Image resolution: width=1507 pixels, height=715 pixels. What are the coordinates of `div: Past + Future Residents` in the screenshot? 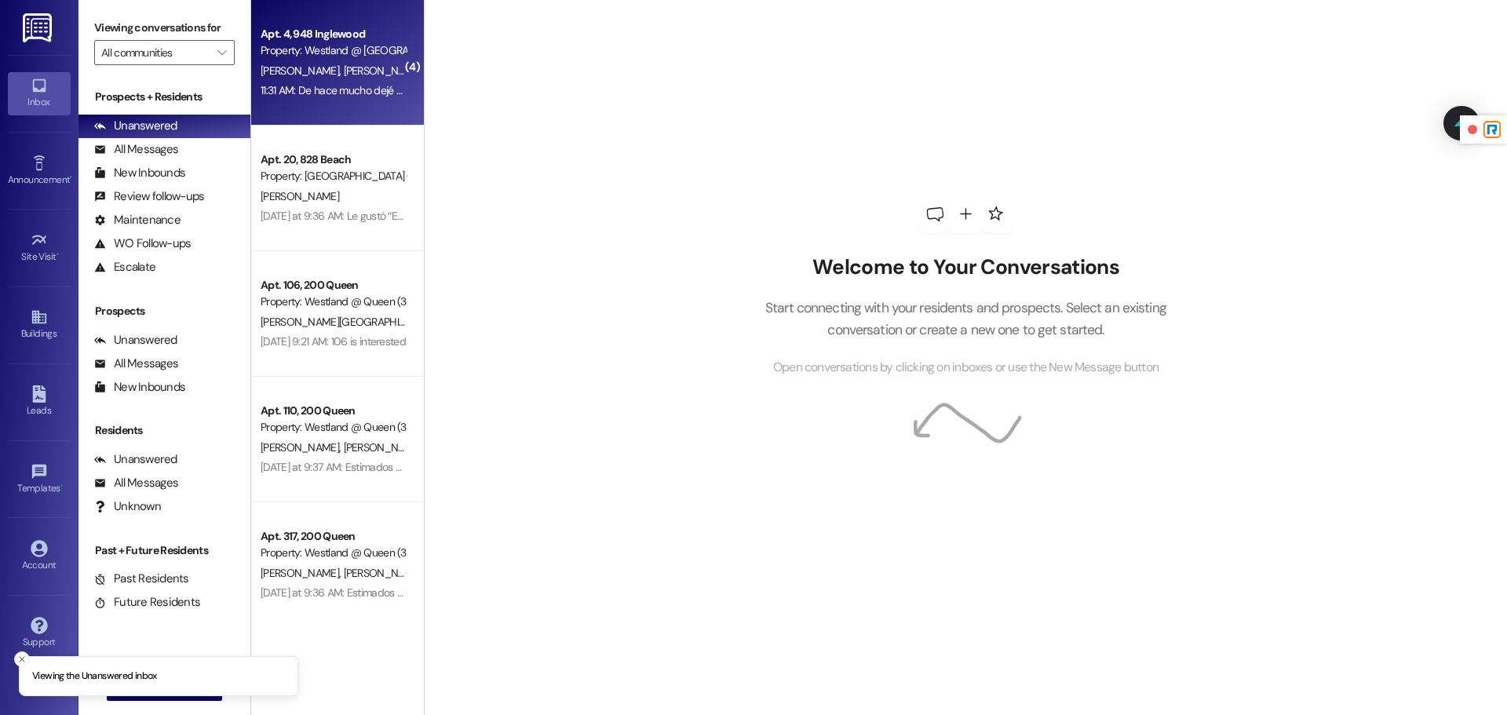 It's located at (164, 550).